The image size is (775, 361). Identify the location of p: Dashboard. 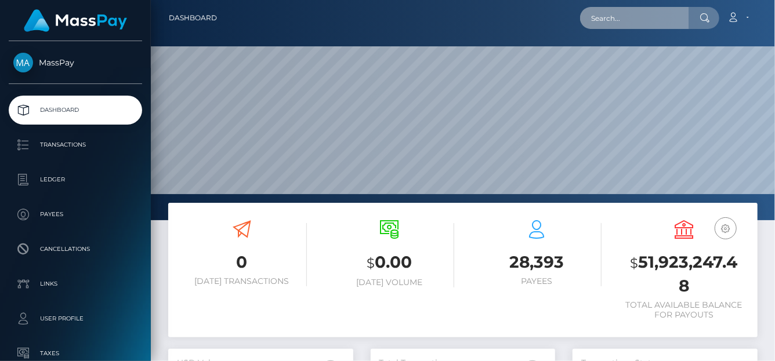
(75, 110).